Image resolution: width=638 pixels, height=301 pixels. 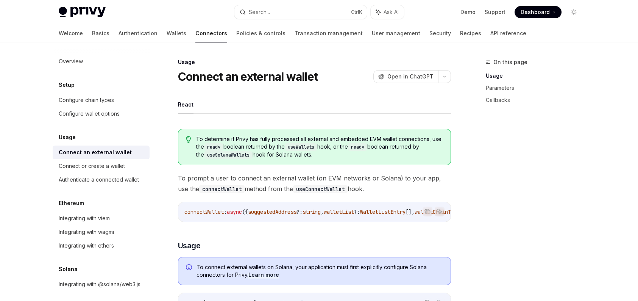 What do you see at coordinates (176, 33) in the screenshot?
I see `a: Wallets` at bounding box center [176, 33].